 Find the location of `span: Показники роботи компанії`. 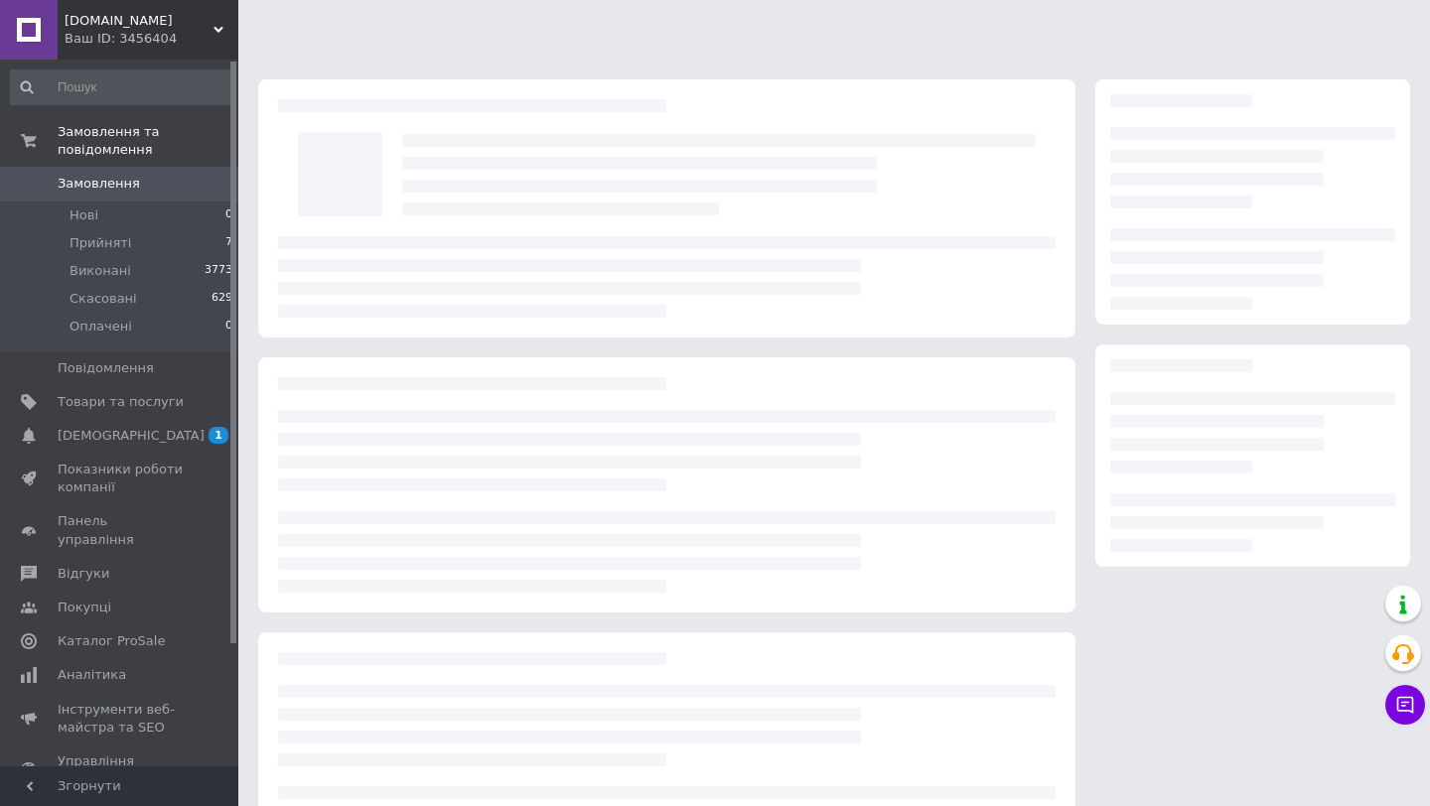

span: Показники роботи компанії is located at coordinates (120, 479).